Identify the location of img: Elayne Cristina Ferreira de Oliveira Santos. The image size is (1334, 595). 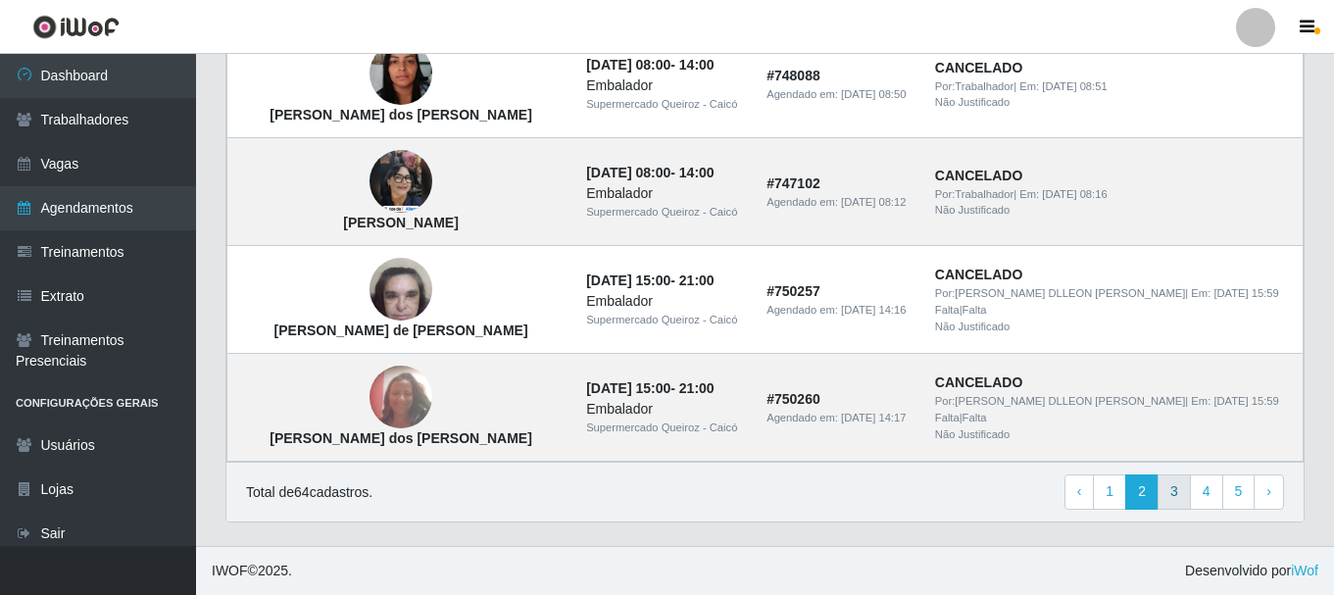
(401, 289).